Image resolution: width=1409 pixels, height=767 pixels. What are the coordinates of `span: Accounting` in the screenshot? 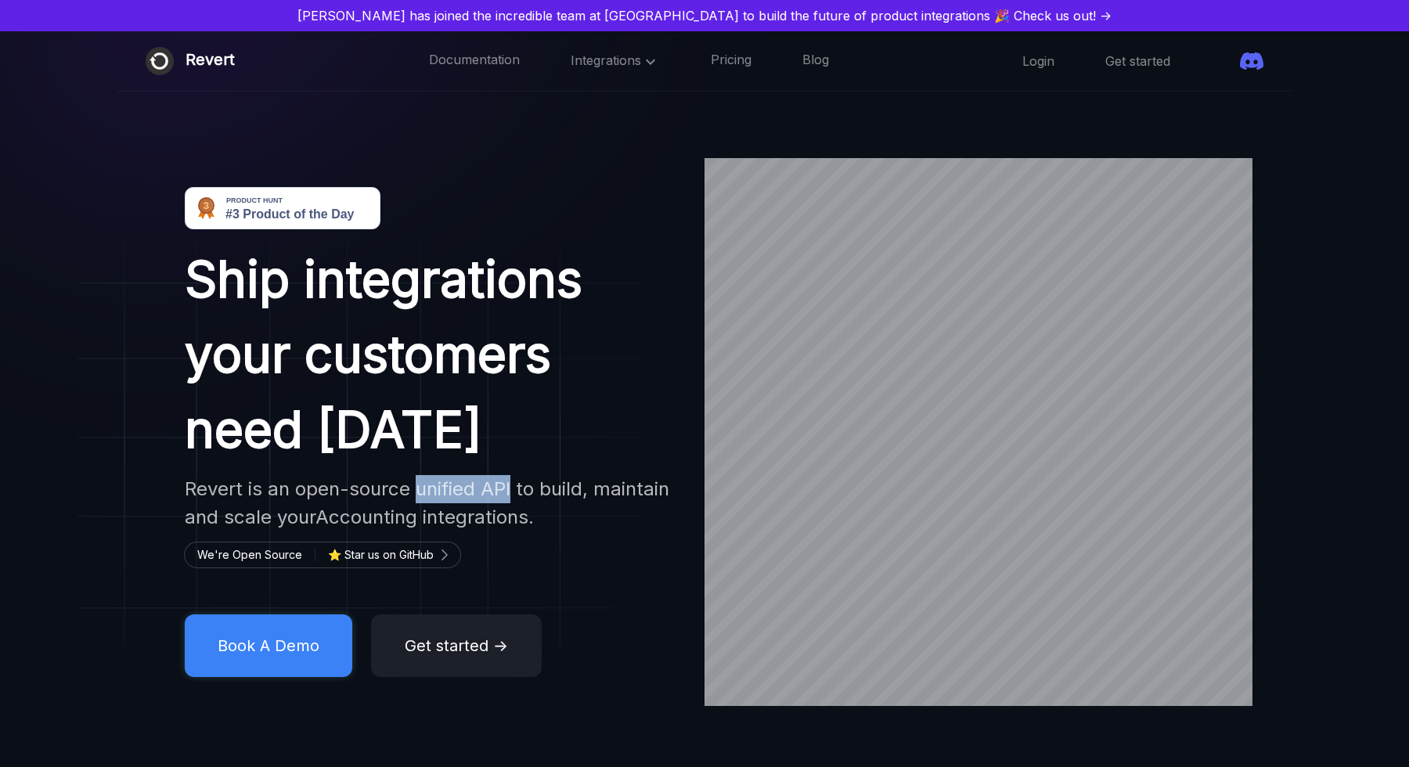 It's located at (366, 517).